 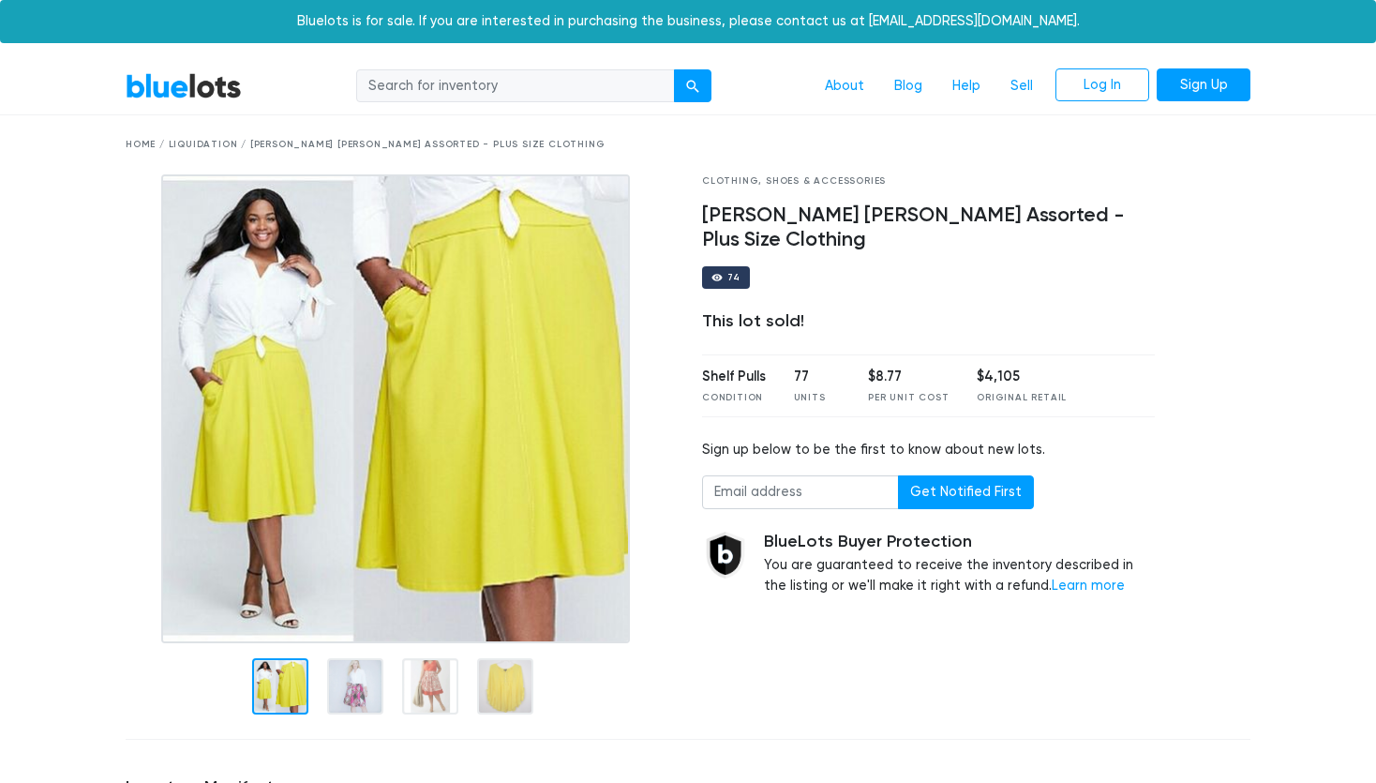 What do you see at coordinates (928, 322) in the screenshot?
I see `div: This lot sold!` at bounding box center [928, 322].